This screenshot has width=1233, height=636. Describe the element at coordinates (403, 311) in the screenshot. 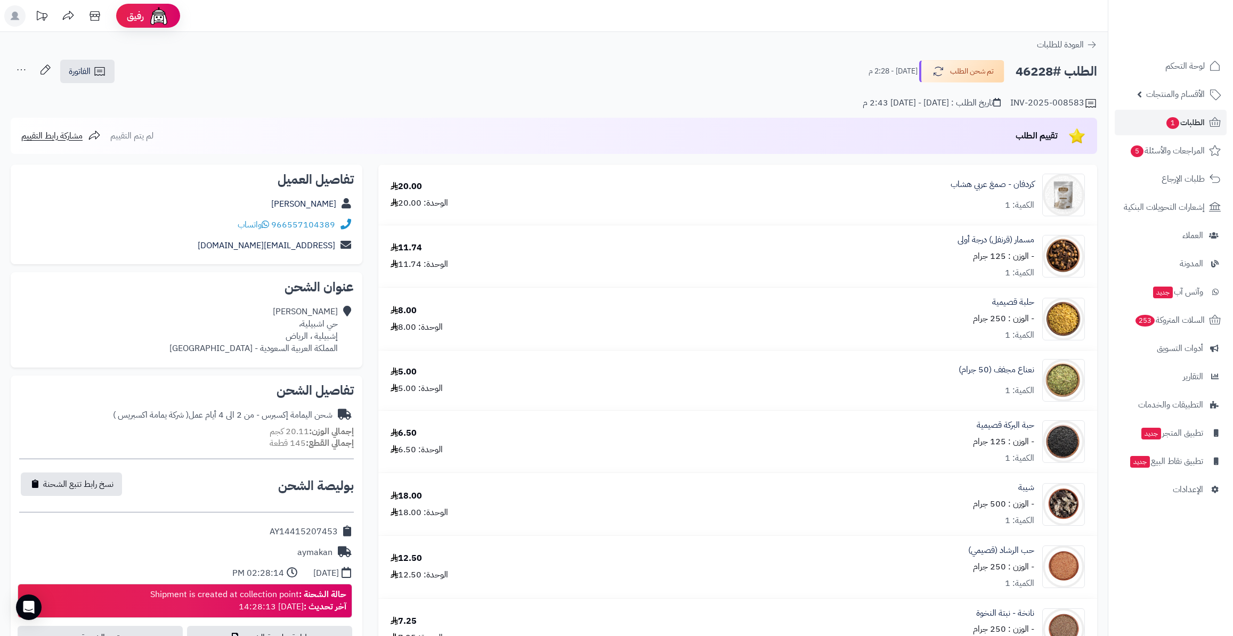

I see `div: 8.00` at that location.